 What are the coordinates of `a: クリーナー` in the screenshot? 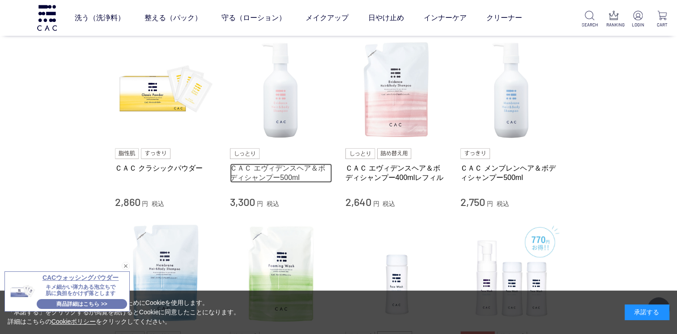 It's located at (504, 18).